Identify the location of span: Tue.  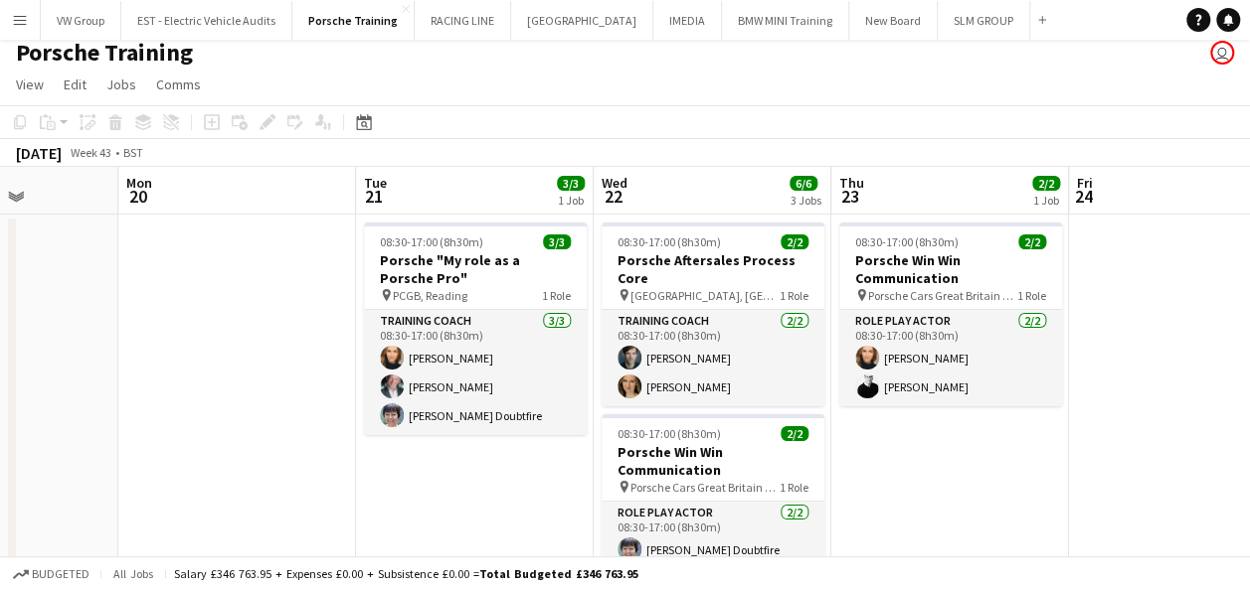
(375, 183).